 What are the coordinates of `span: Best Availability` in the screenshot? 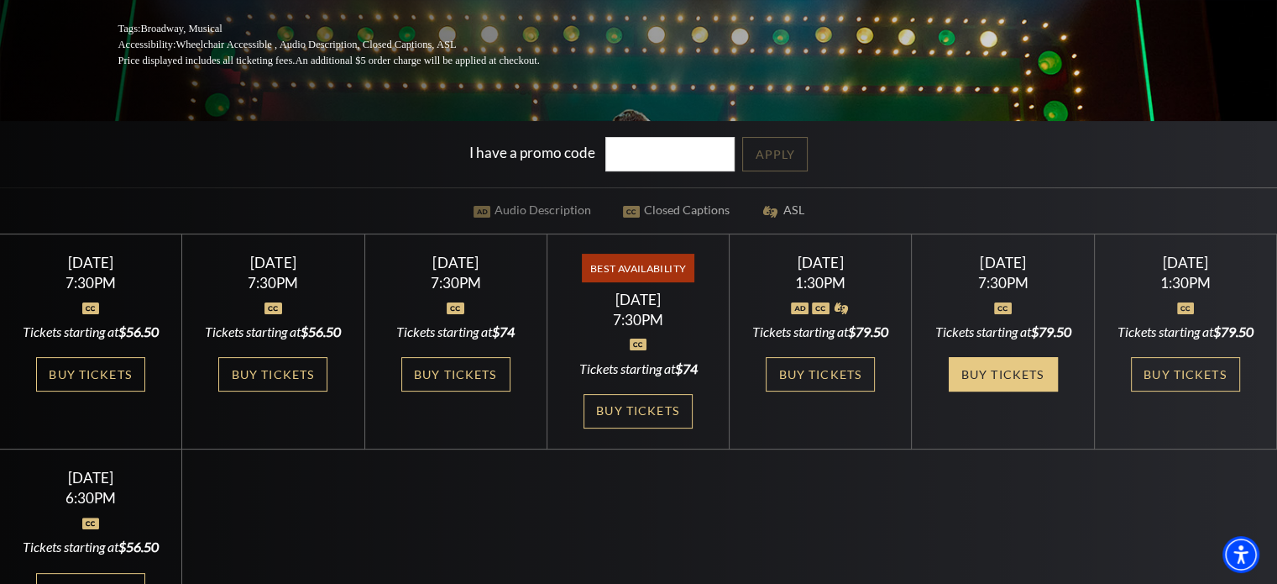 It's located at (637, 268).